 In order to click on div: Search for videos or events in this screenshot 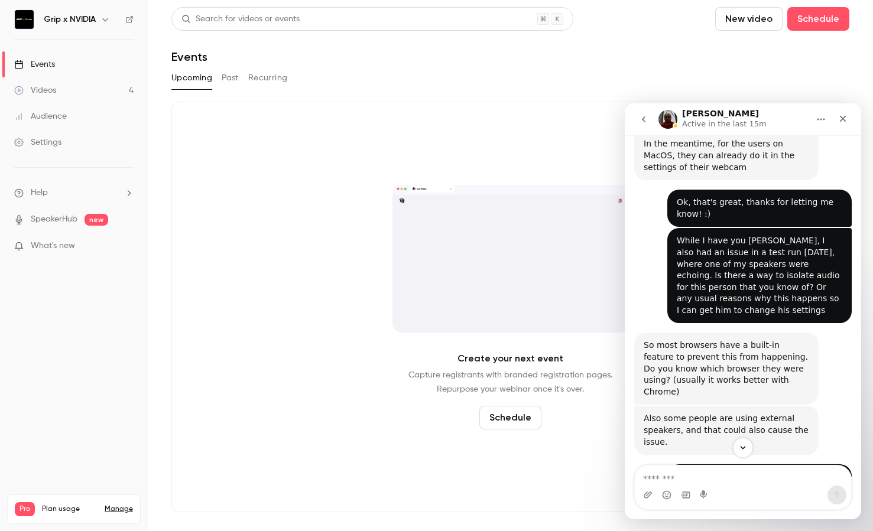, I will do `click(240, 19)`.